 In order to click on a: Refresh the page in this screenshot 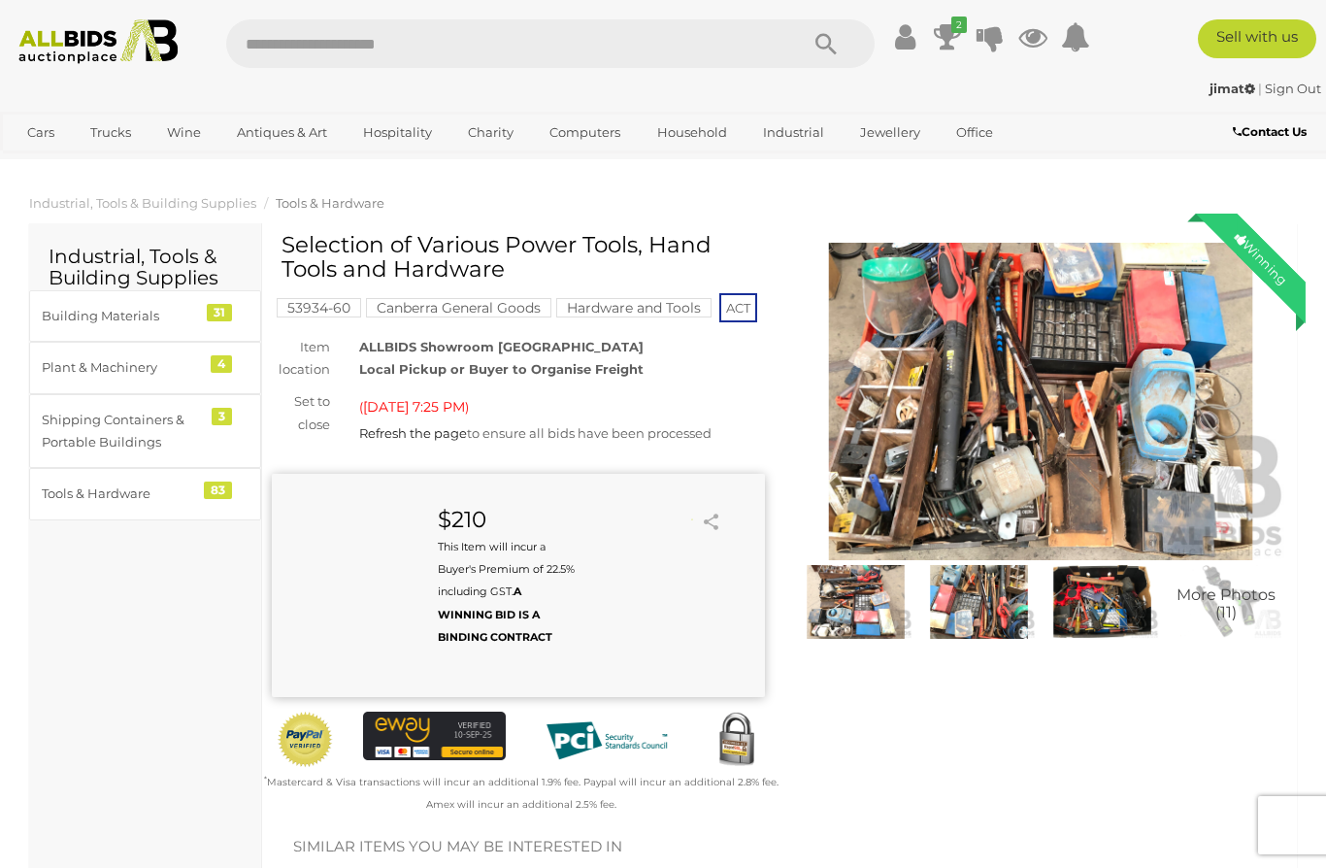, I will do `click(413, 433)`.